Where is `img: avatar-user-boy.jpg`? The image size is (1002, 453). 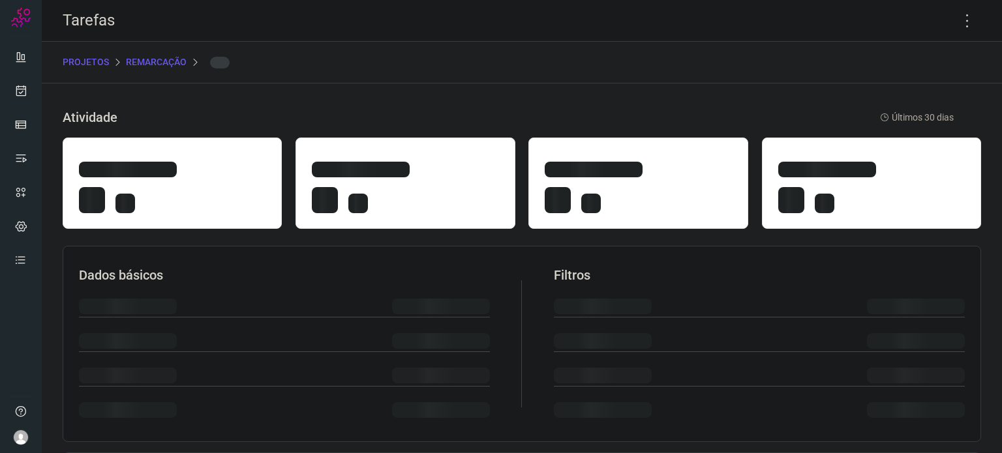 img: avatar-user-boy.jpg is located at coordinates (21, 438).